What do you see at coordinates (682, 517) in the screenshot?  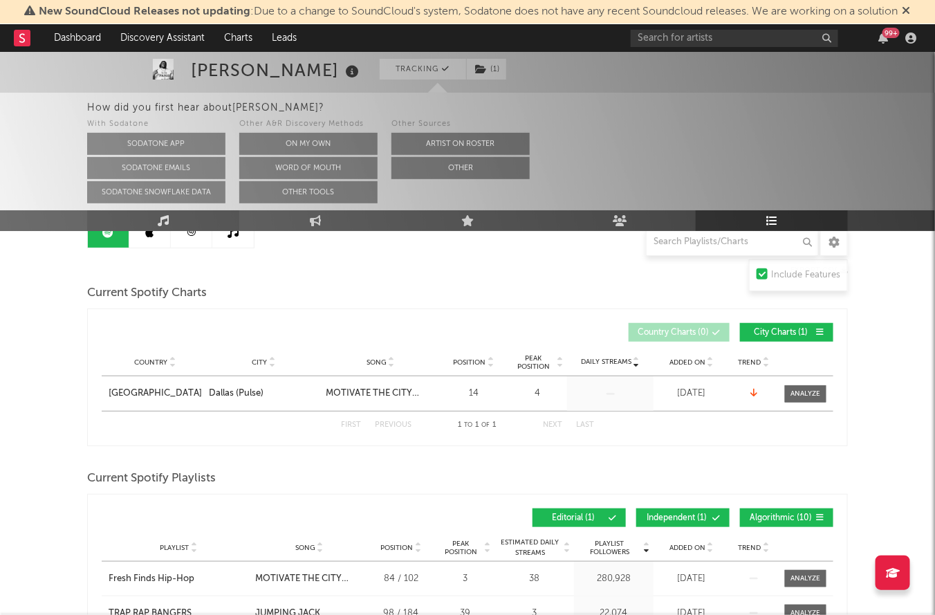 I see `button: Independent(1)` at bounding box center [682, 517].